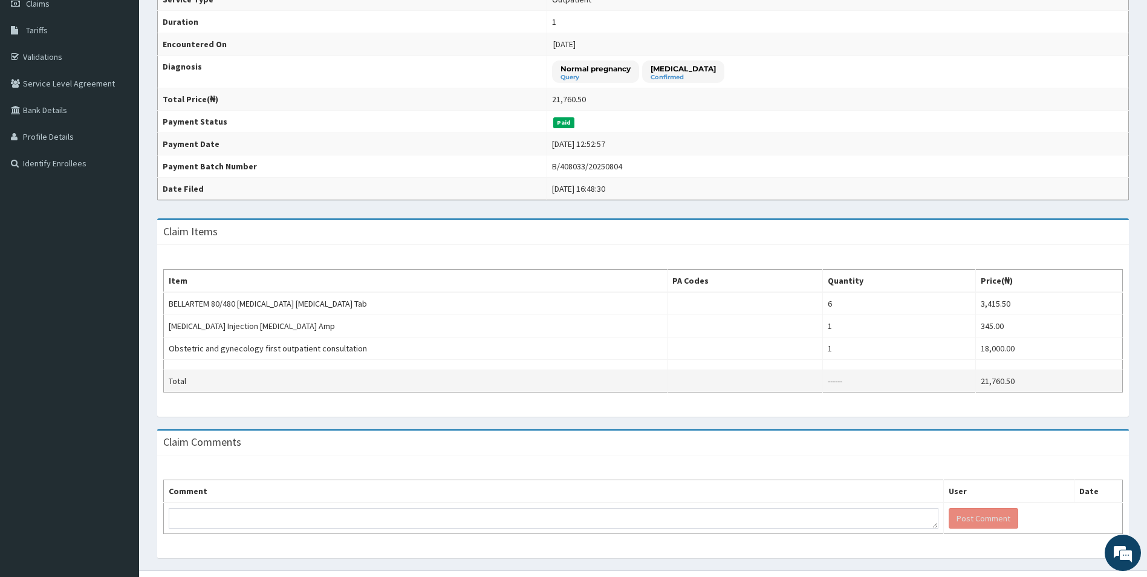 This screenshot has width=1147, height=577. Describe the element at coordinates (683, 77) in the screenshot. I see `small: Confirmed` at that location.